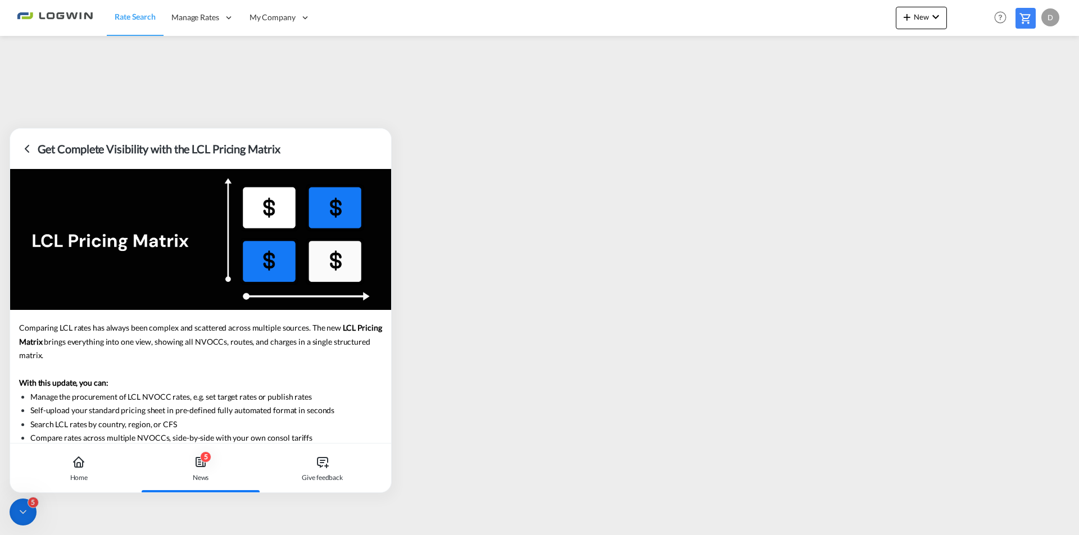  What do you see at coordinates (935, 17) in the screenshot?
I see `md-icon: icon-chevron-down` at bounding box center [935, 17].